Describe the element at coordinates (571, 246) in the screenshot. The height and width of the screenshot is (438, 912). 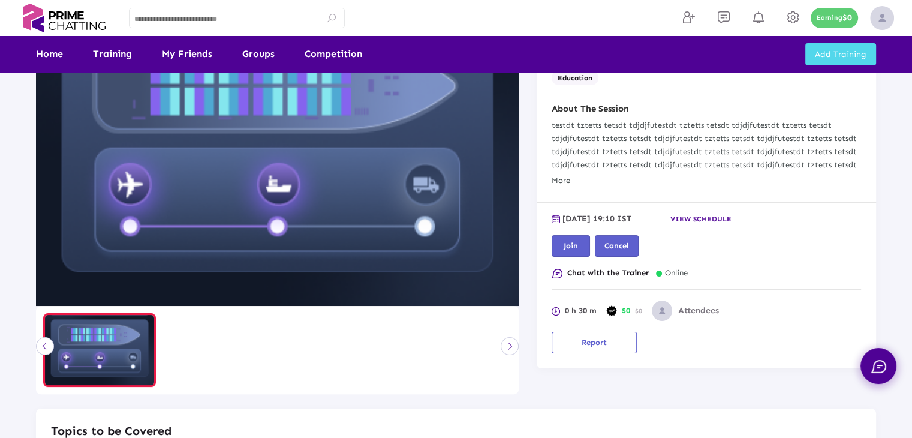
I see `button: Join` at that location.